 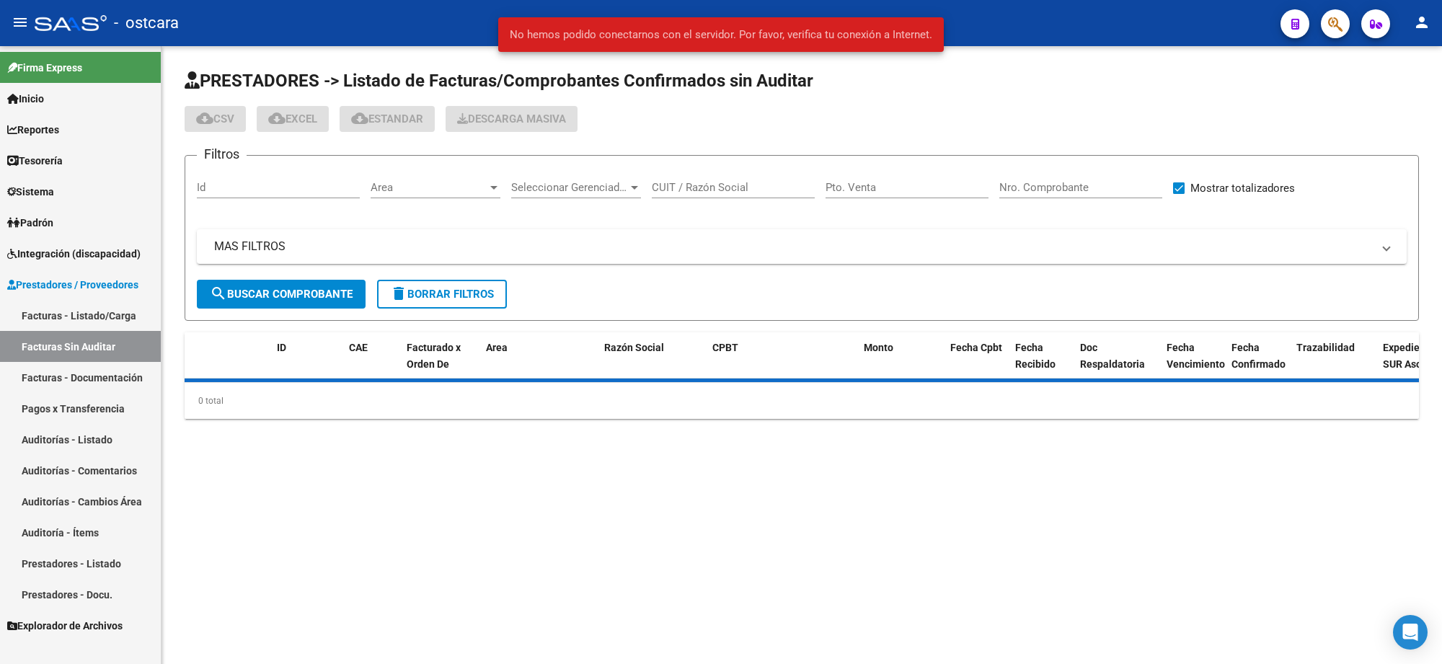 I want to click on span: Tesorería, so click(x=35, y=161).